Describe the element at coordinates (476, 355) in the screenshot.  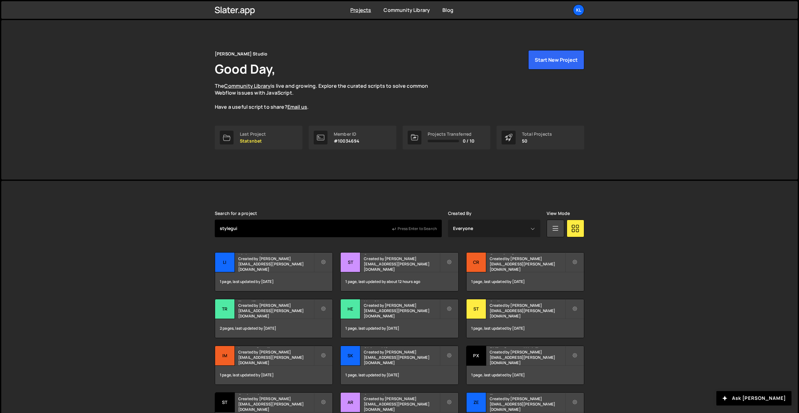
I see `div: PX` at that location.